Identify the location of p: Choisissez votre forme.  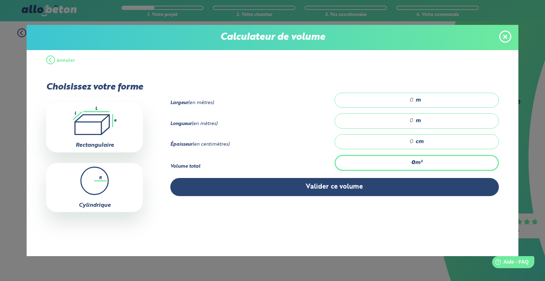
(94, 87).